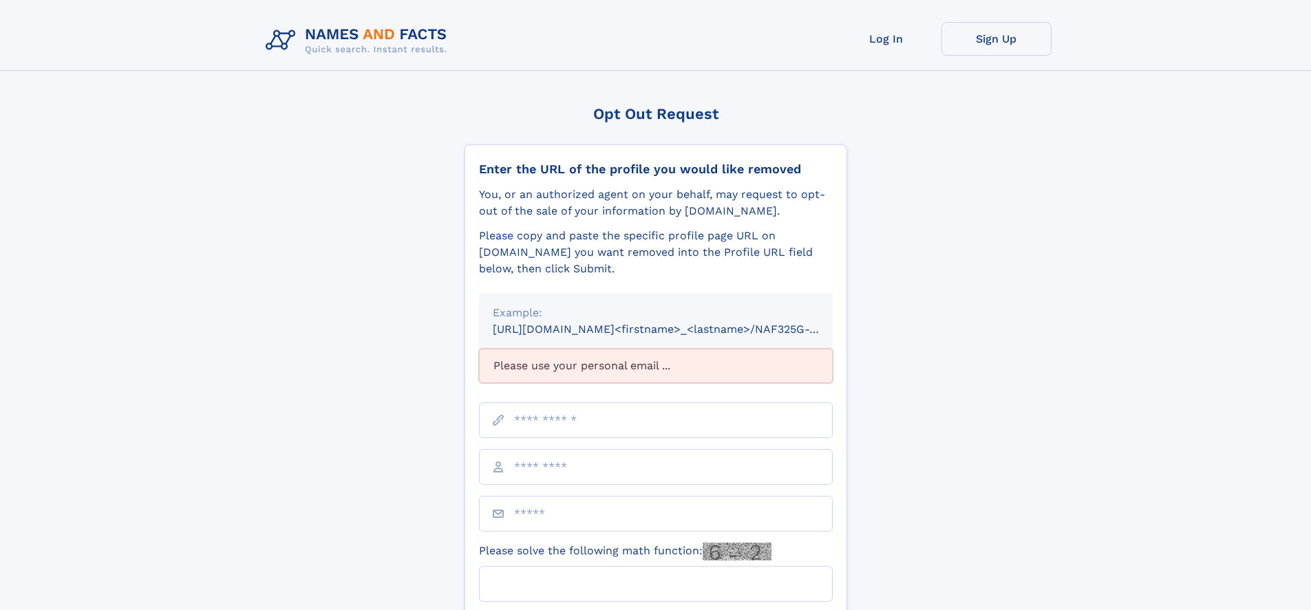  I want to click on a: Sign Up, so click(996, 39).